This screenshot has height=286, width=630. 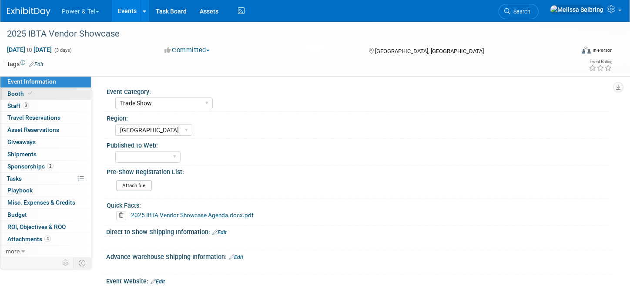 I want to click on span: Tasks, so click(x=14, y=178).